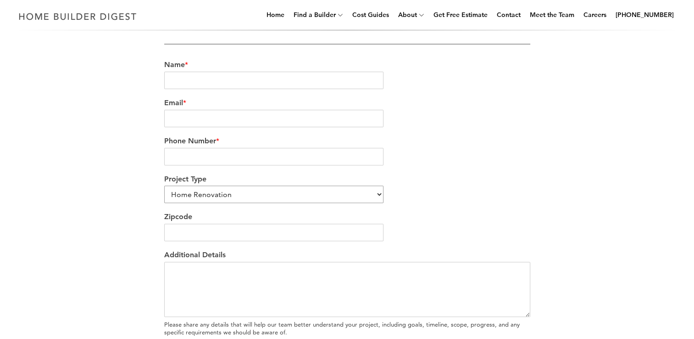 The width and height of the screenshot is (694, 339). I want to click on div: Please share any details that will help our team better understand your project, including goals,..., so click(347, 328).